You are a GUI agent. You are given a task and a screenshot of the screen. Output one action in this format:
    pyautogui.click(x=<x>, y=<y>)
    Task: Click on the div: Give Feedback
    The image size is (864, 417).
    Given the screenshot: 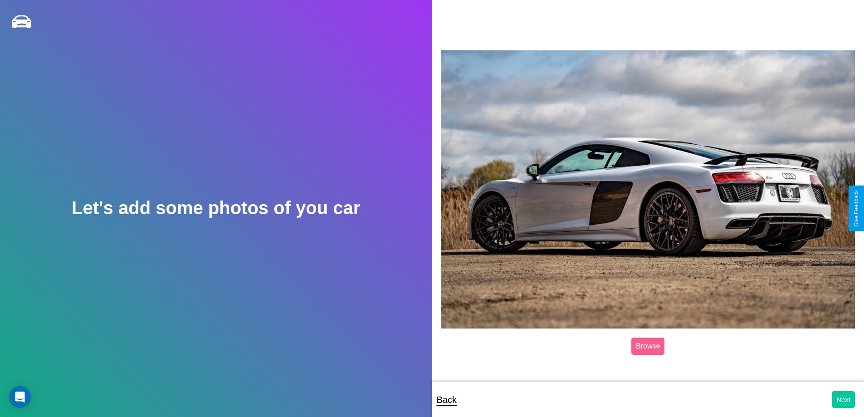 What is the action you would take?
    pyautogui.click(x=856, y=208)
    